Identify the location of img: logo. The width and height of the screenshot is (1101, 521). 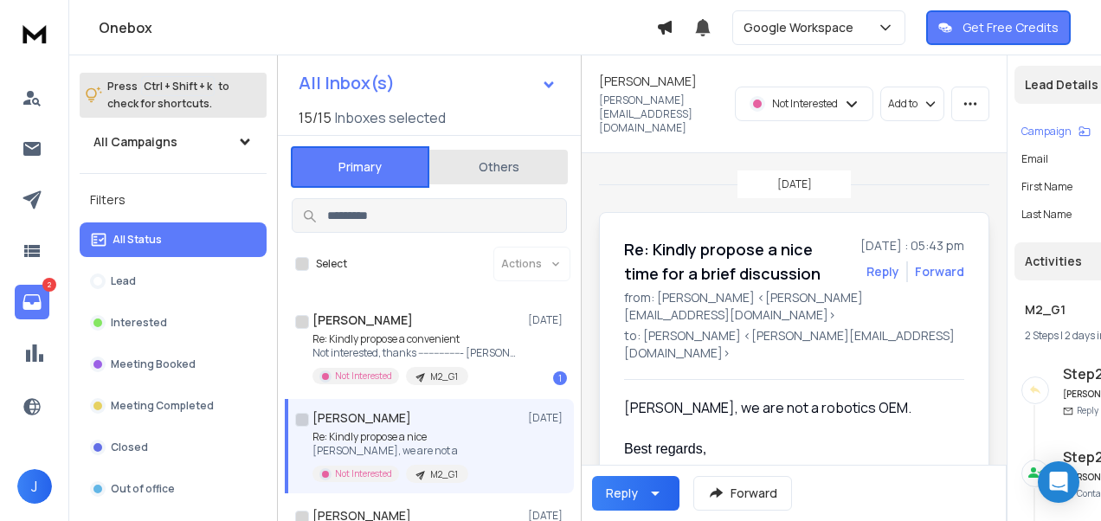
(35, 33).